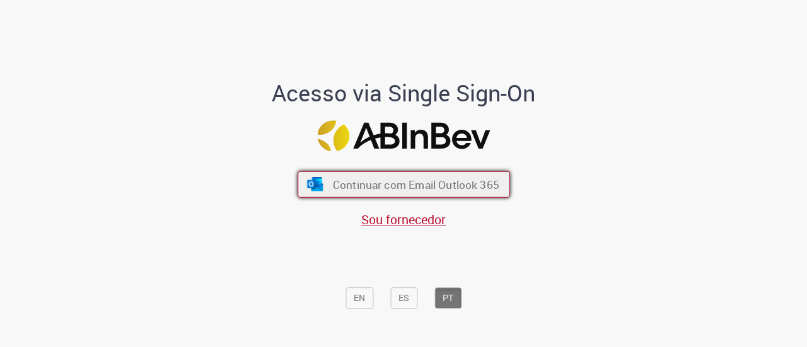 The height and width of the screenshot is (347, 807). What do you see at coordinates (448, 298) in the screenshot?
I see `button: PT` at bounding box center [448, 298].